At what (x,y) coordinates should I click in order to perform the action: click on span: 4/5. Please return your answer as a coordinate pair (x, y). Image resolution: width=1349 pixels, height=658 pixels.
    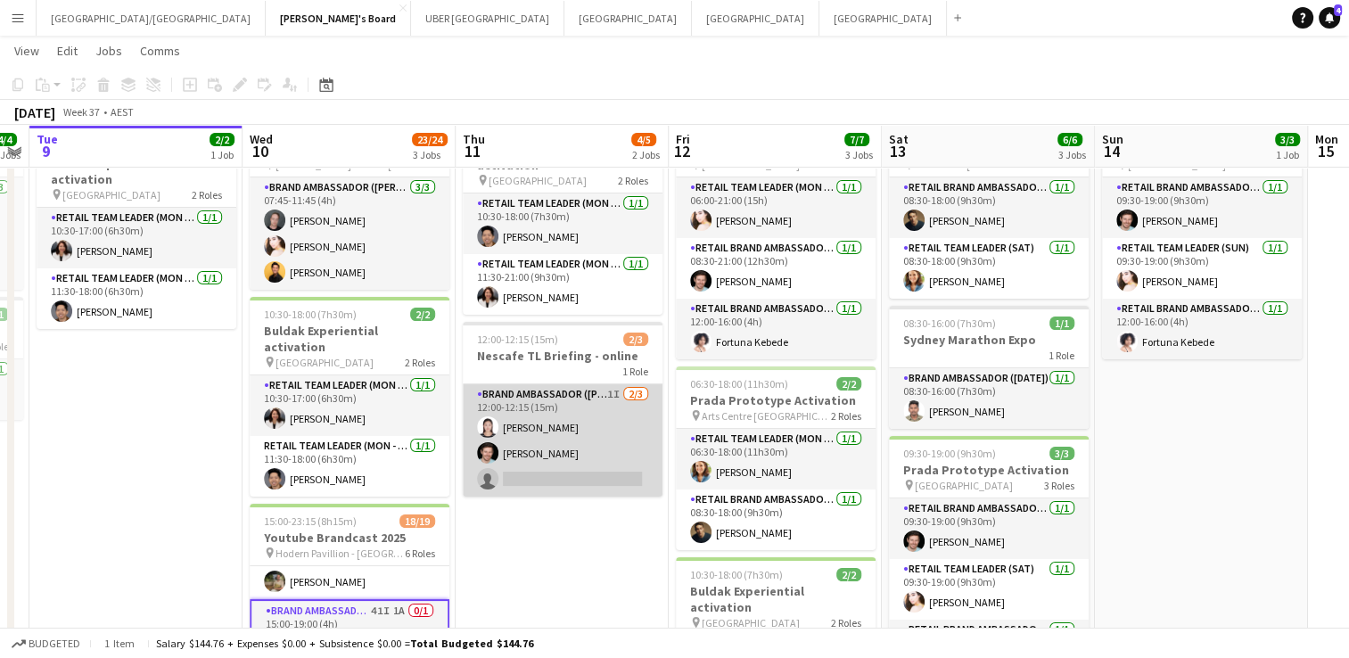
    Looking at the image, I should click on (644, 139).